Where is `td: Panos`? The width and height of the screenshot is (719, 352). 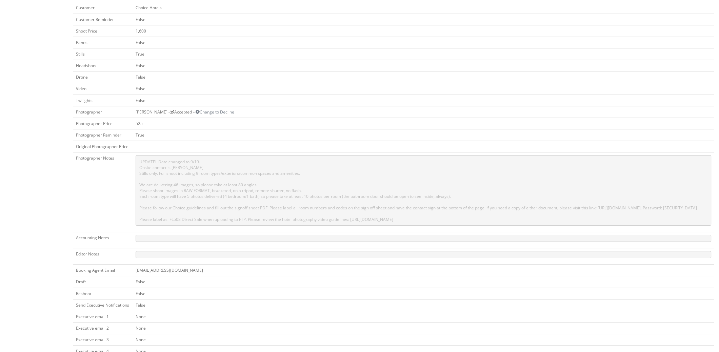 td: Panos is located at coordinates (103, 42).